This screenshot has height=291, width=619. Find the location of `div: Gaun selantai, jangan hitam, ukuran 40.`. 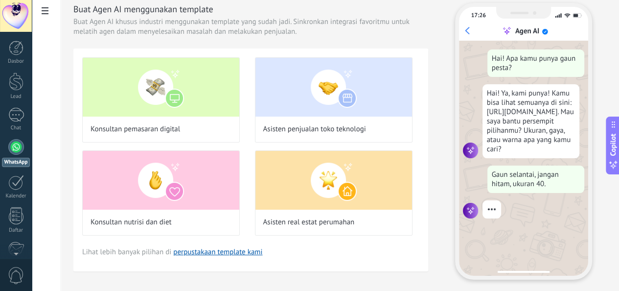

div: Gaun selantai, jangan hitam, ukuran 40. is located at coordinates (536, 179).